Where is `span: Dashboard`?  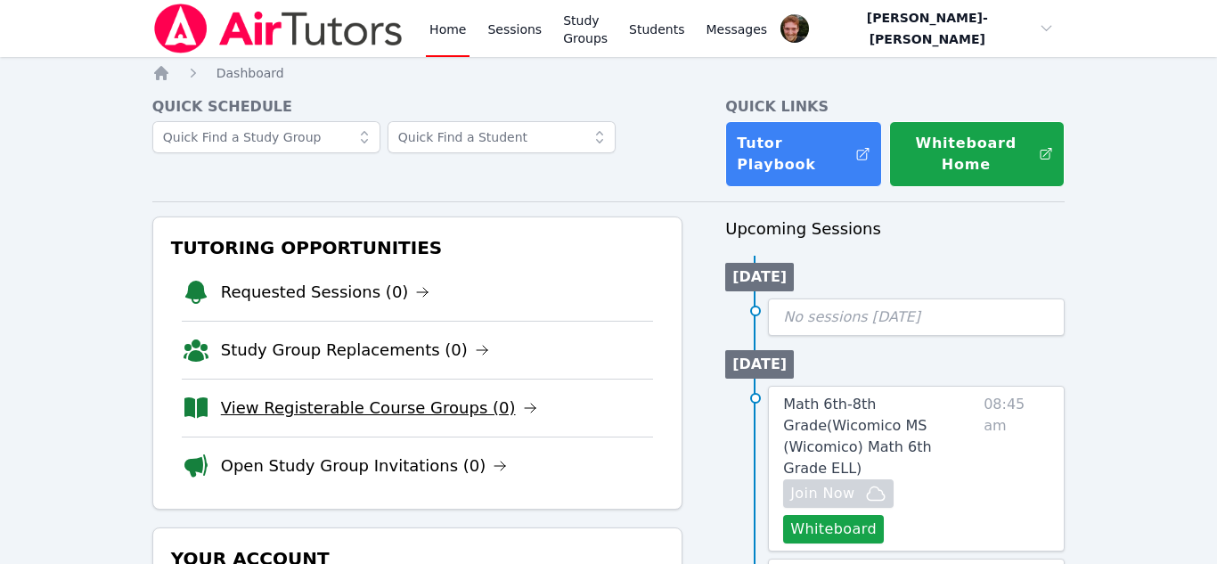
span: Dashboard is located at coordinates (250, 73).